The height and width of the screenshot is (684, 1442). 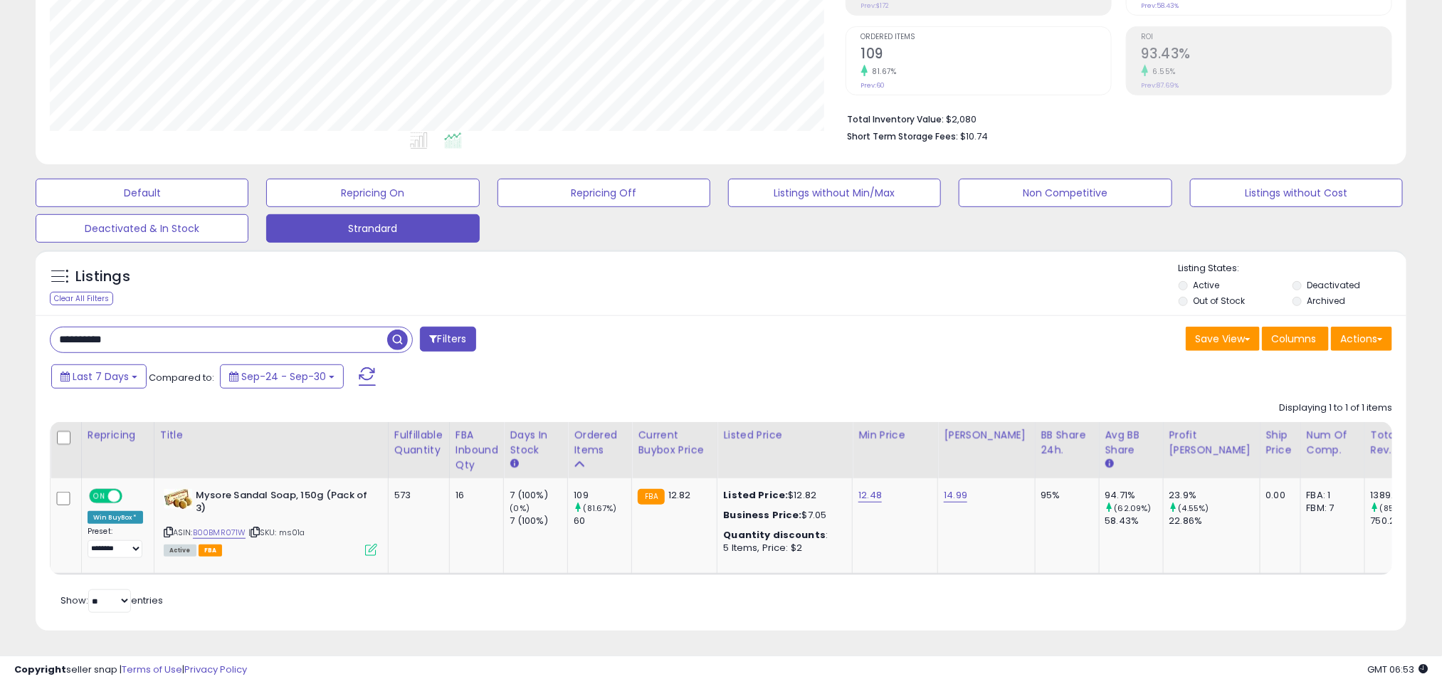 What do you see at coordinates (1065, 495) in the screenshot?
I see `div: 95%` at bounding box center [1065, 495].